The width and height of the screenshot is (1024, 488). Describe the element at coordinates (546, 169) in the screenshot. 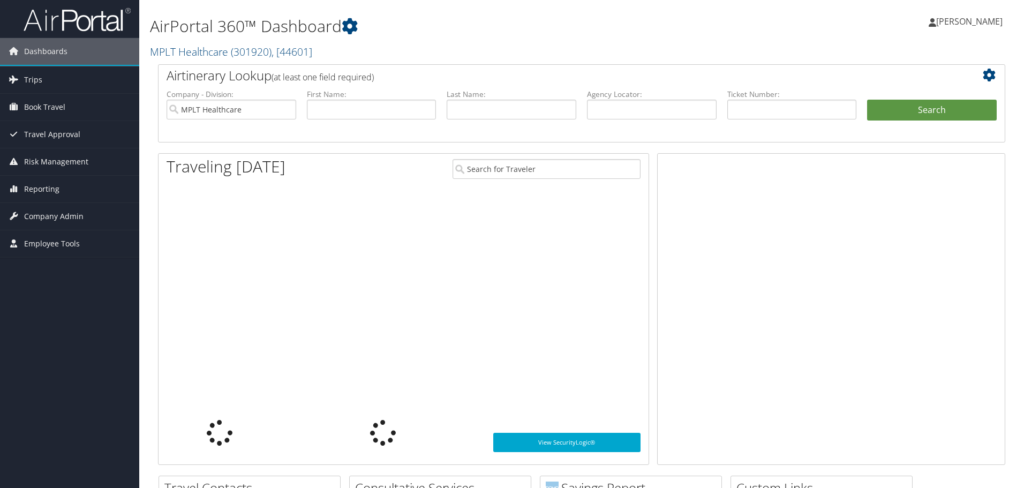

I see `input: Search for Traveler` at that location.